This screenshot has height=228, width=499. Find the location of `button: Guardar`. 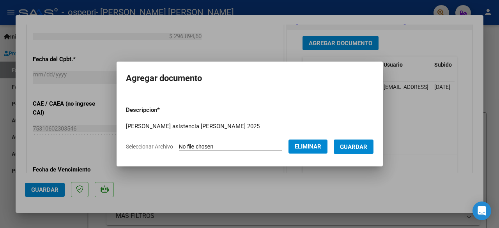

button: Guardar is located at coordinates (353, 146).